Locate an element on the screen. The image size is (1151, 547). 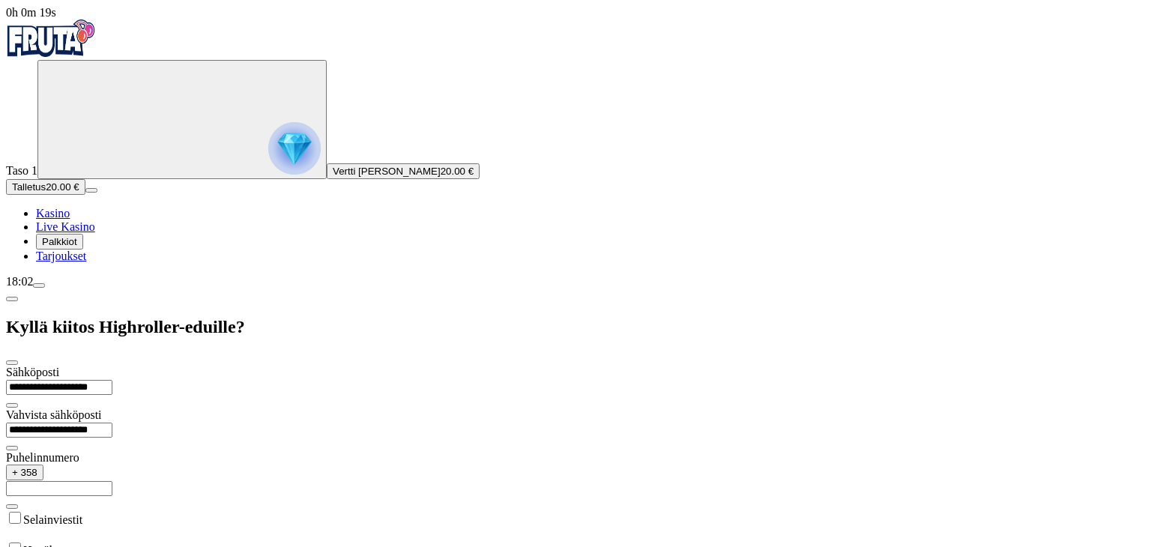
a: Tarjoukset is located at coordinates (61, 255).